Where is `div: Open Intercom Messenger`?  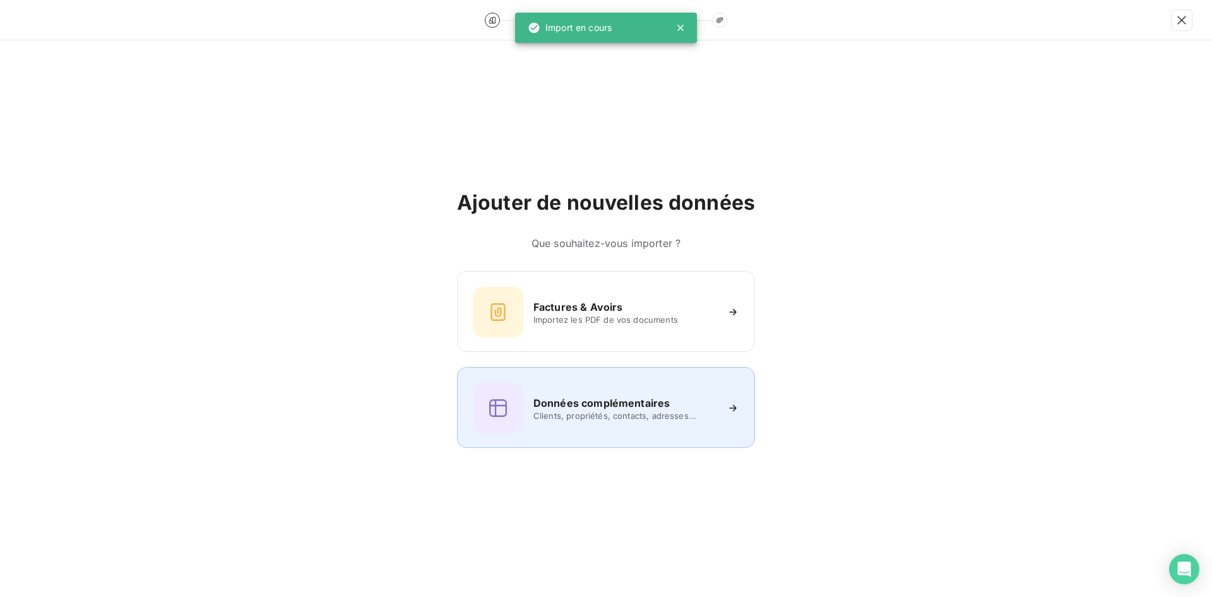
div: Open Intercom Messenger is located at coordinates (1184, 569).